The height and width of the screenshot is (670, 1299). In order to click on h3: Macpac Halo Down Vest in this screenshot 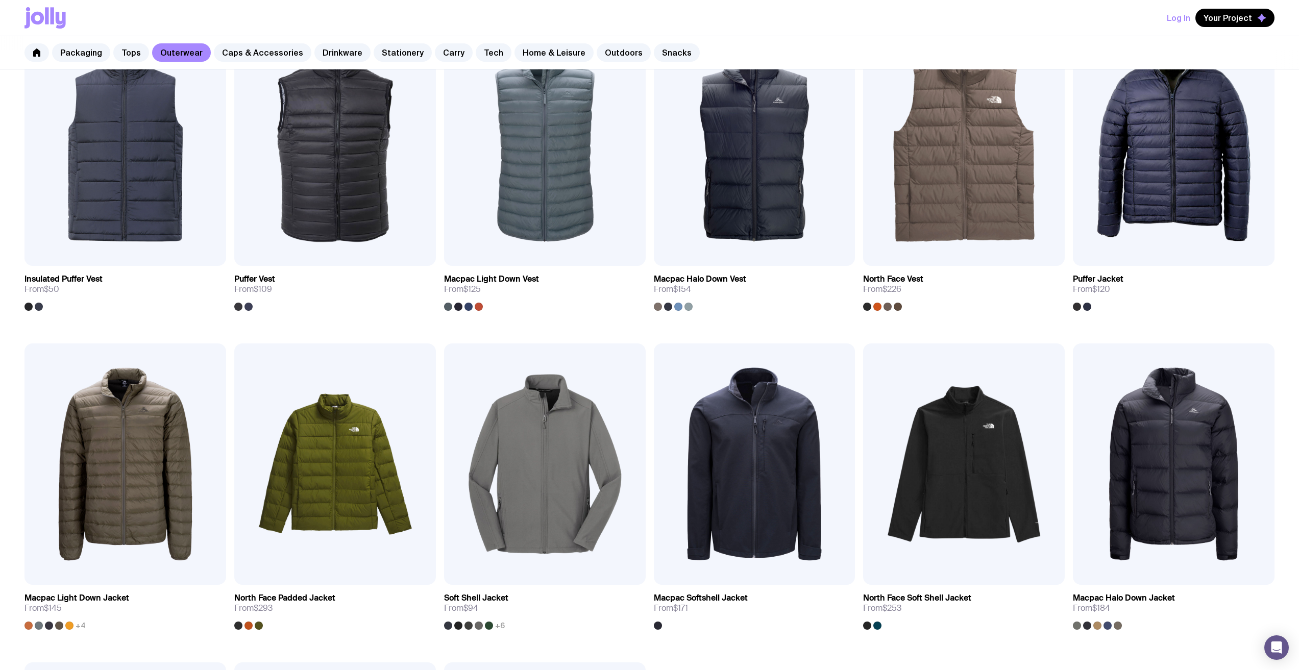, I will do `click(700, 279)`.